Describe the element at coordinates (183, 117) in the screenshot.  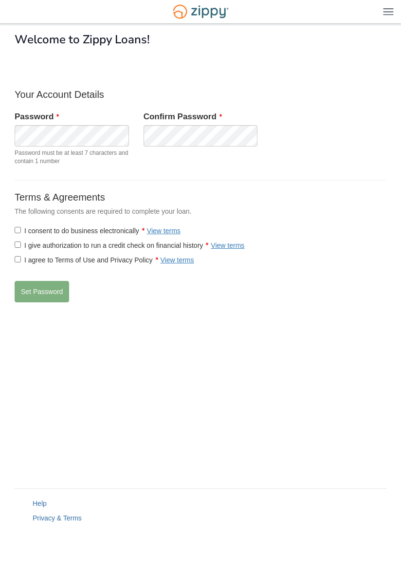
I see `label: Confirm Password` at that location.